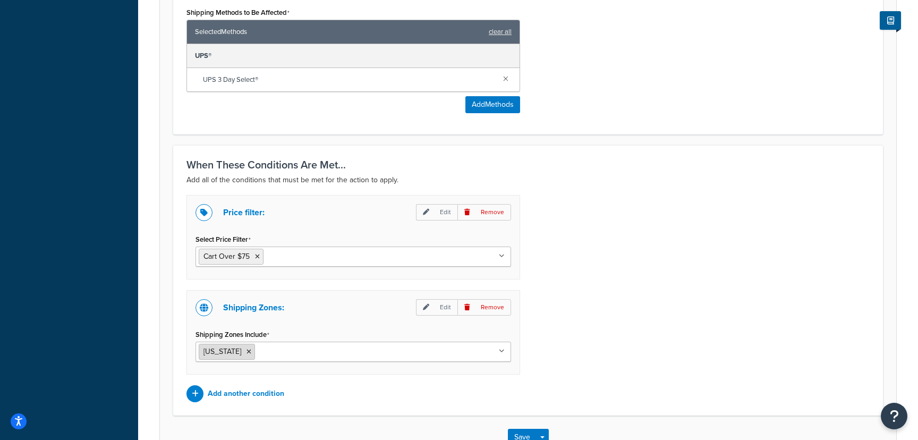  I want to click on p: Price filter:, so click(244, 213).